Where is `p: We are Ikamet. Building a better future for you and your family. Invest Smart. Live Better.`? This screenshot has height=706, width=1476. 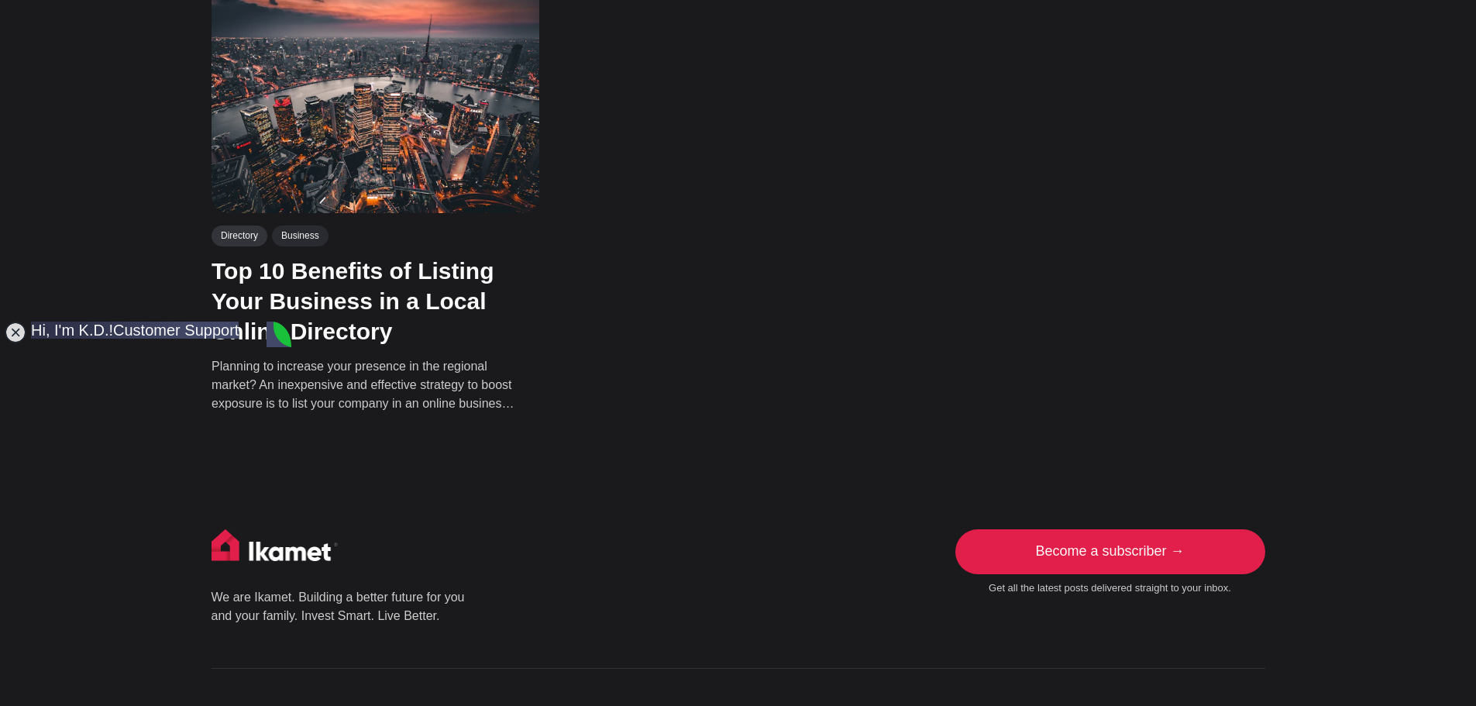 p: We are Ikamet. Building a better future for you and your family. Invest Smart. Live Better. is located at coordinates (339, 607).